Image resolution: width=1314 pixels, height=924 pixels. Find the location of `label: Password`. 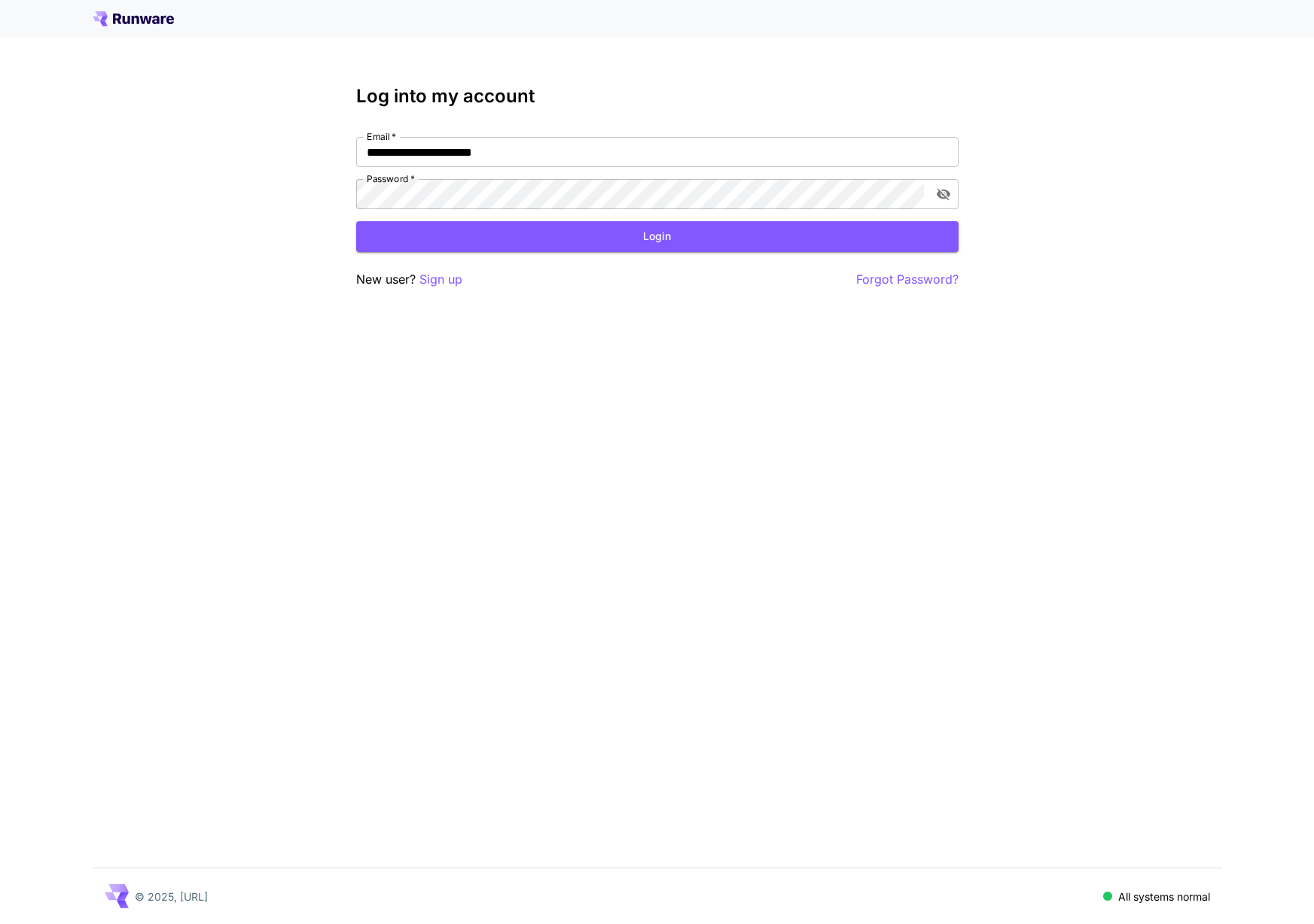

label: Password is located at coordinates (391, 178).